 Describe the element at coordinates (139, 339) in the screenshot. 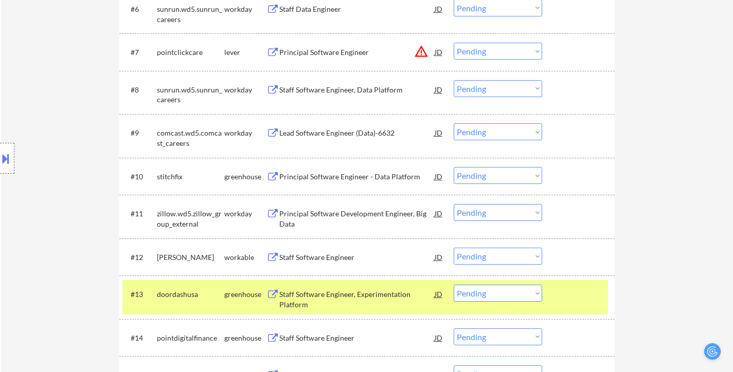

I see `div: #14` at that location.